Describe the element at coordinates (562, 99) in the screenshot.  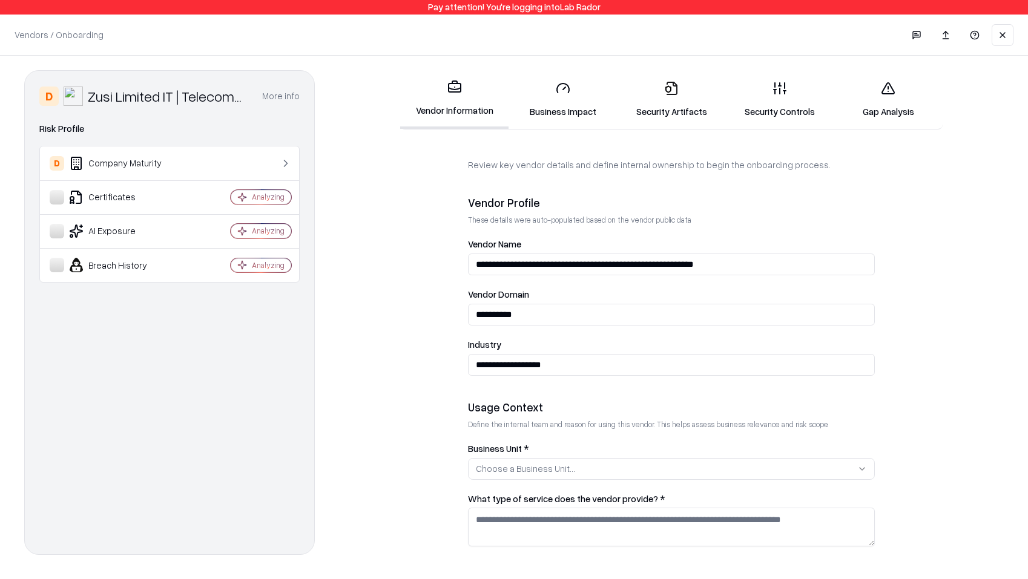
I see `a: Business Impact` at that location.